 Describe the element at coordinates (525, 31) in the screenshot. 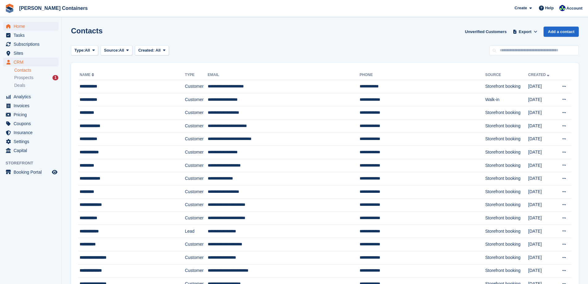

I see `button: Export` at that location.